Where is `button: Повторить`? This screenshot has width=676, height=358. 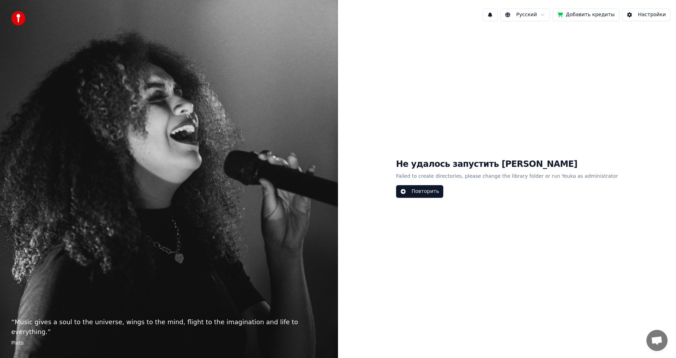
button: Повторить is located at coordinates (420, 192).